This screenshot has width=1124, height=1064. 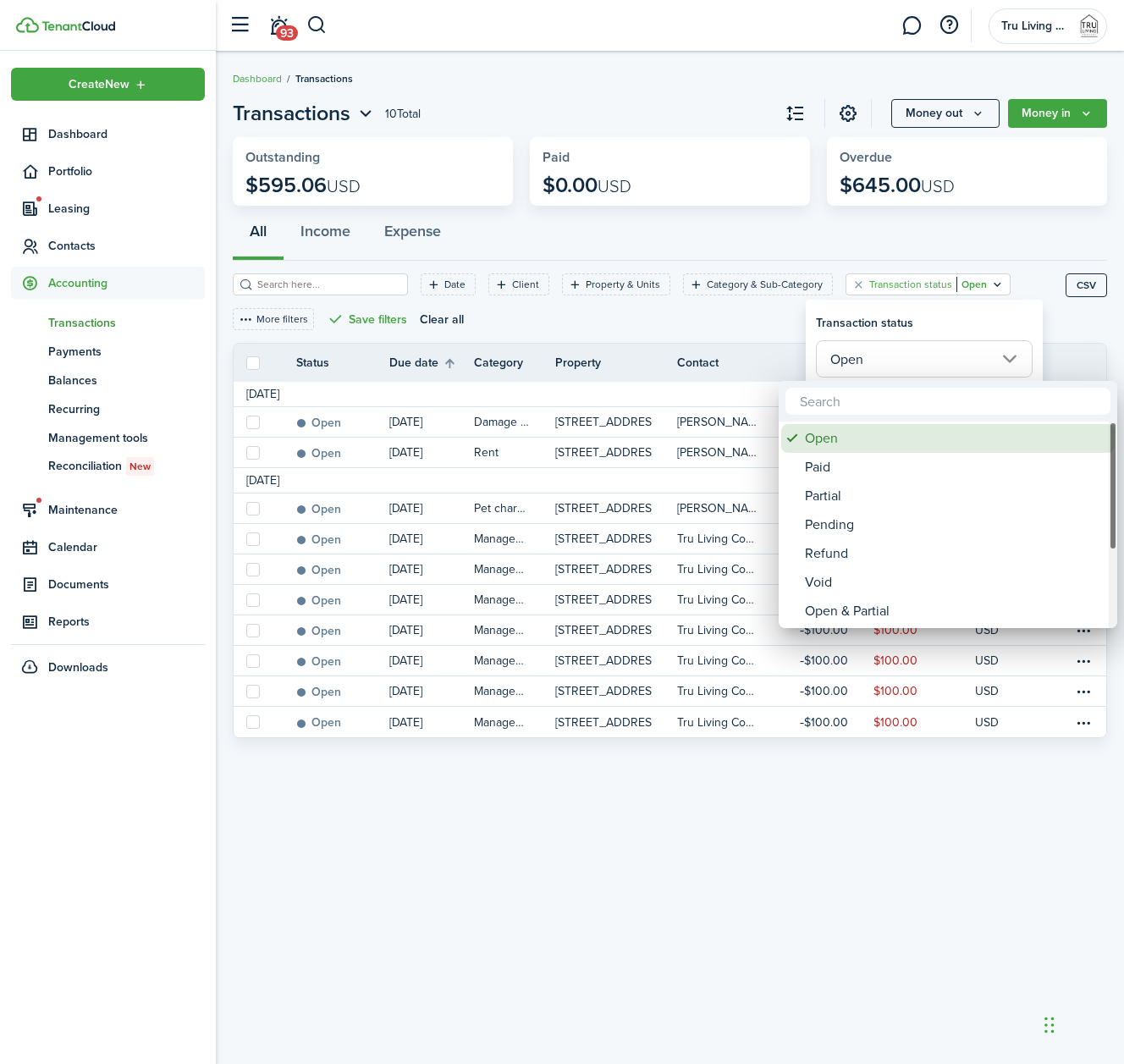 What do you see at coordinates (955, 582) in the screenshot?
I see `div: Void` at bounding box center [955, 582].